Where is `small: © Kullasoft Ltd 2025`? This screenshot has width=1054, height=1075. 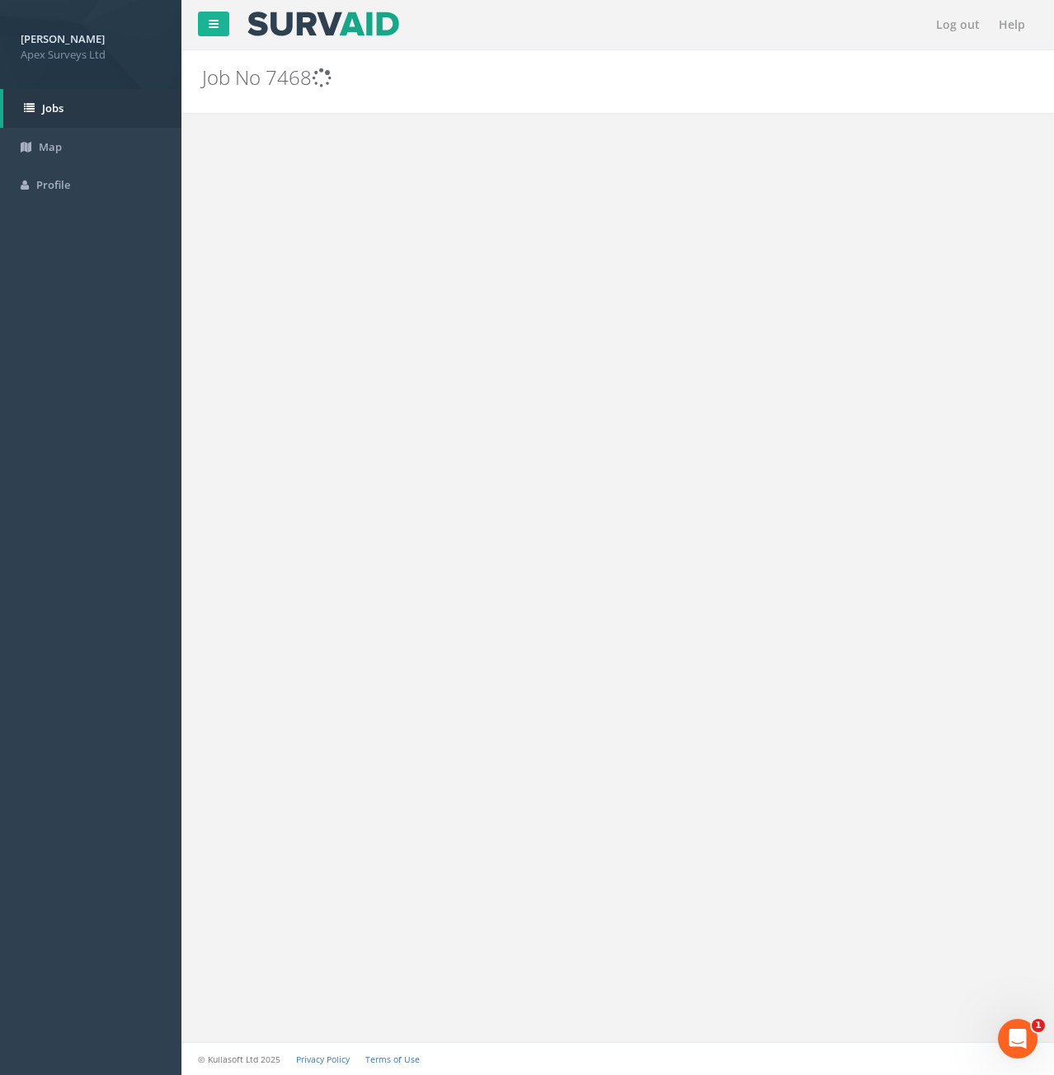 small: © Kullasoft Ltd 2025 is located at coordinates (239, 1060).